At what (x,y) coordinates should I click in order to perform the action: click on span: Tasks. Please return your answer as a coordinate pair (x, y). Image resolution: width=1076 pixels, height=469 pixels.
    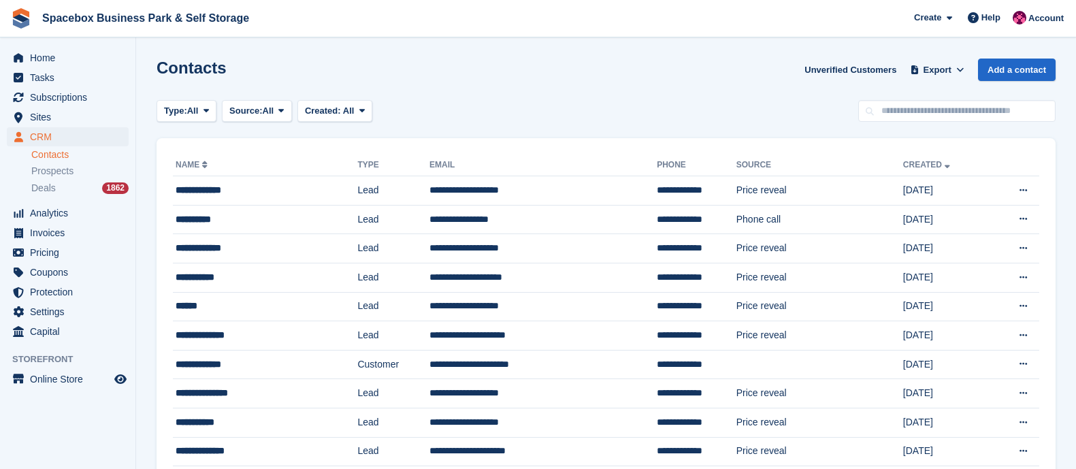
    Looking at the image, I should click on (71, 78).